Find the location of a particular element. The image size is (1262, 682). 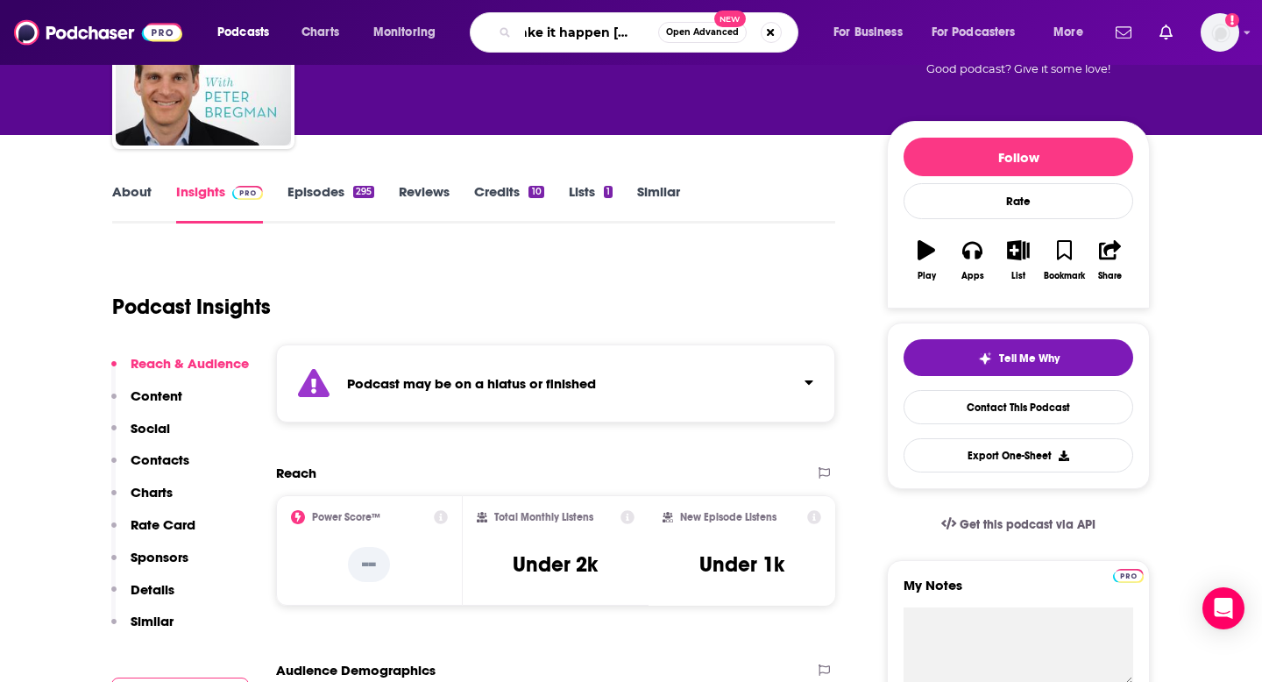

span: Tell Me Why is located at coordinates (1029, 359).